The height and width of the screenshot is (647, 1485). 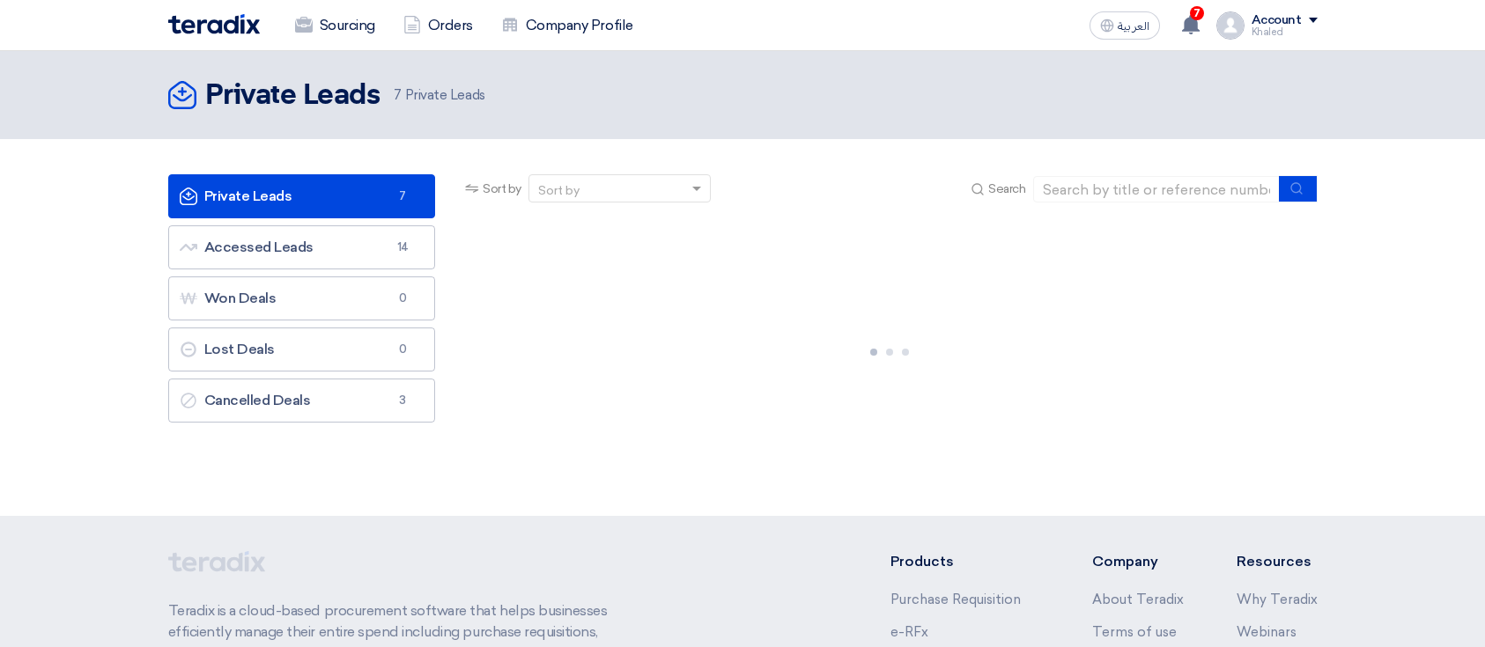 What do you see at coordinates (1135, 633) in the screenshot?
I see `a: Terms of use` at bounding box center [1135, 633].